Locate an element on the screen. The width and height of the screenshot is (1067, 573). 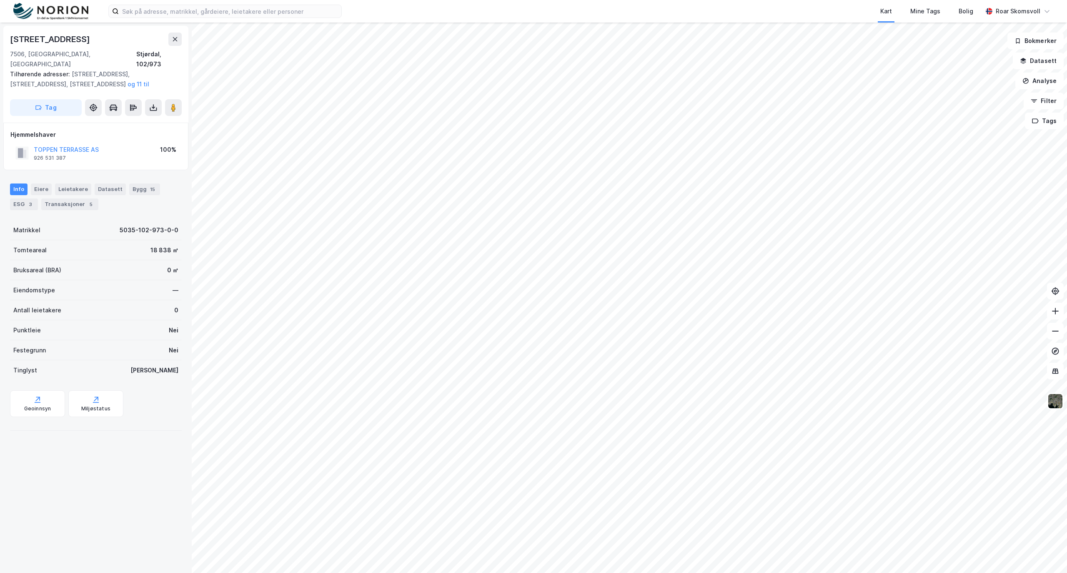
div: Tomteareal is located at coordinates (30, 250).